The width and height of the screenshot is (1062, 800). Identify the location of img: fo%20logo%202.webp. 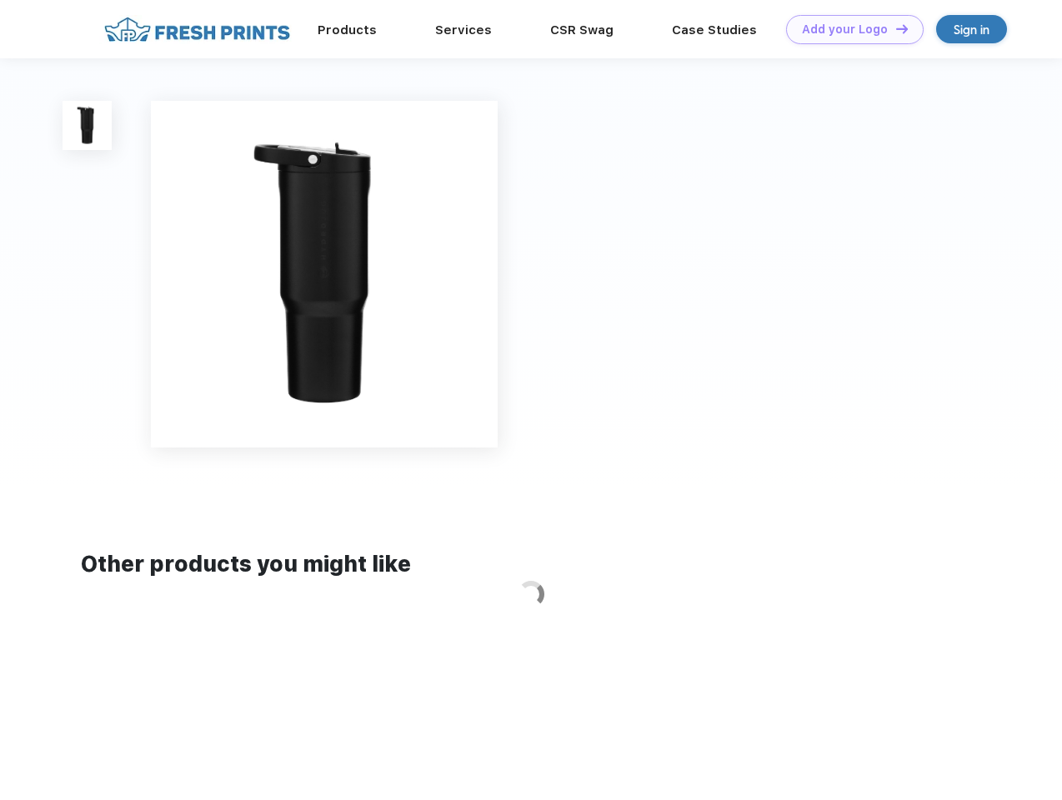
(197, 29).